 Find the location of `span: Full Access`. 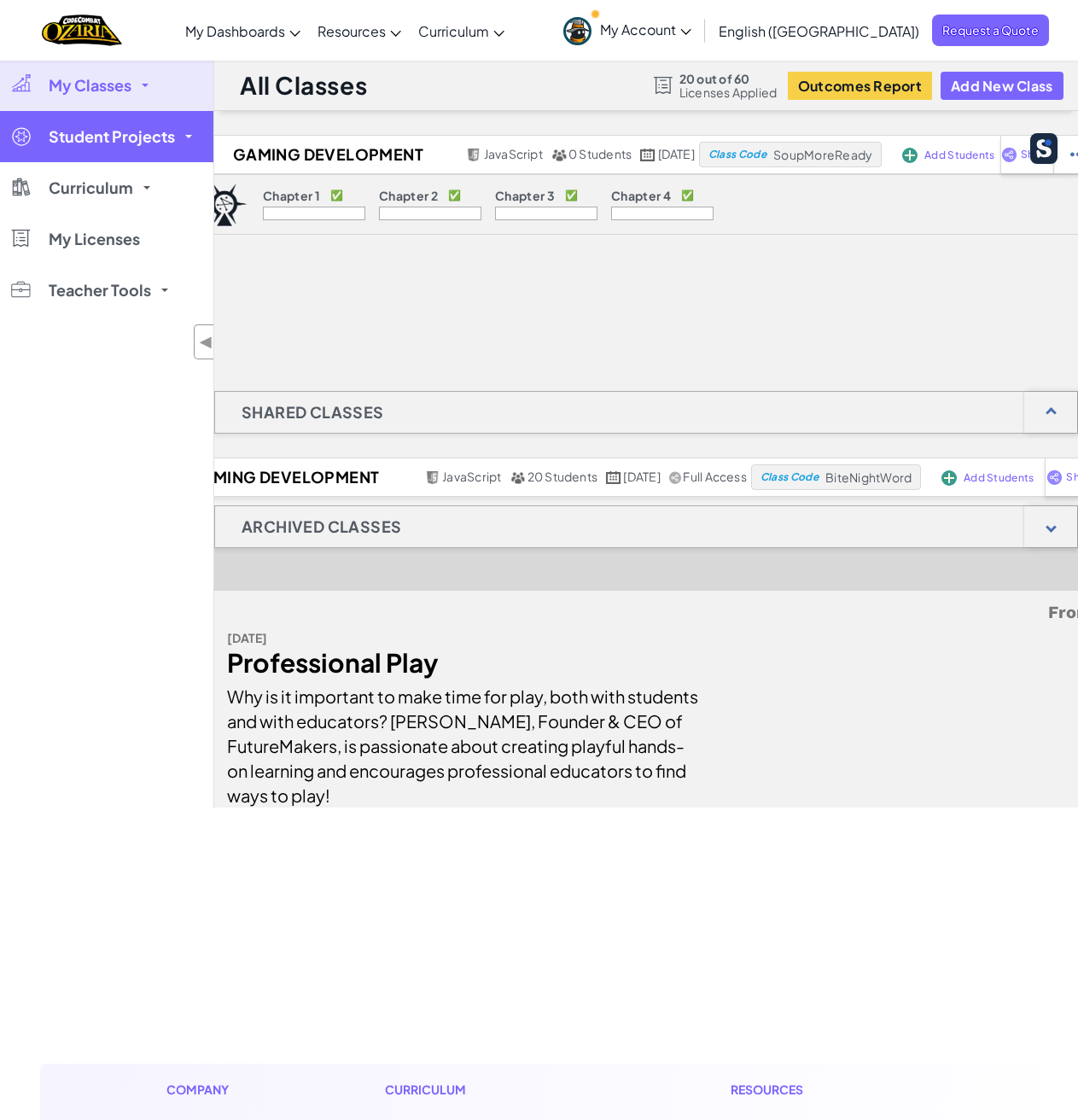

span: Full Access is located at coordinates (714, 477).